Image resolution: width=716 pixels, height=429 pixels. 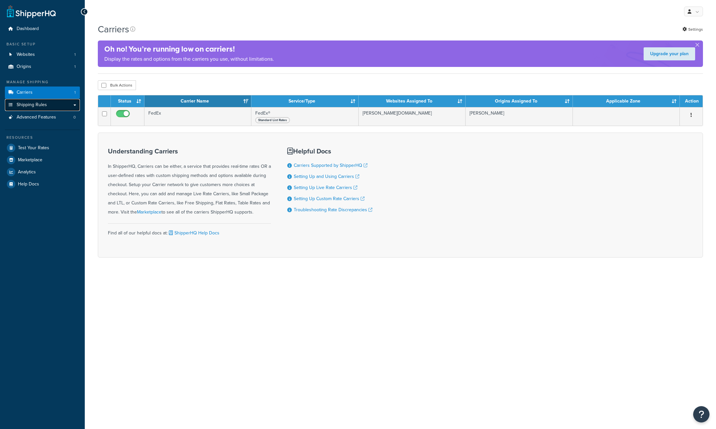 What do you see at coordinates (333, 209) in the screenshot?
I see `a: Troubleshooting Rate Discrepancies` at bounding box center [333, 209].